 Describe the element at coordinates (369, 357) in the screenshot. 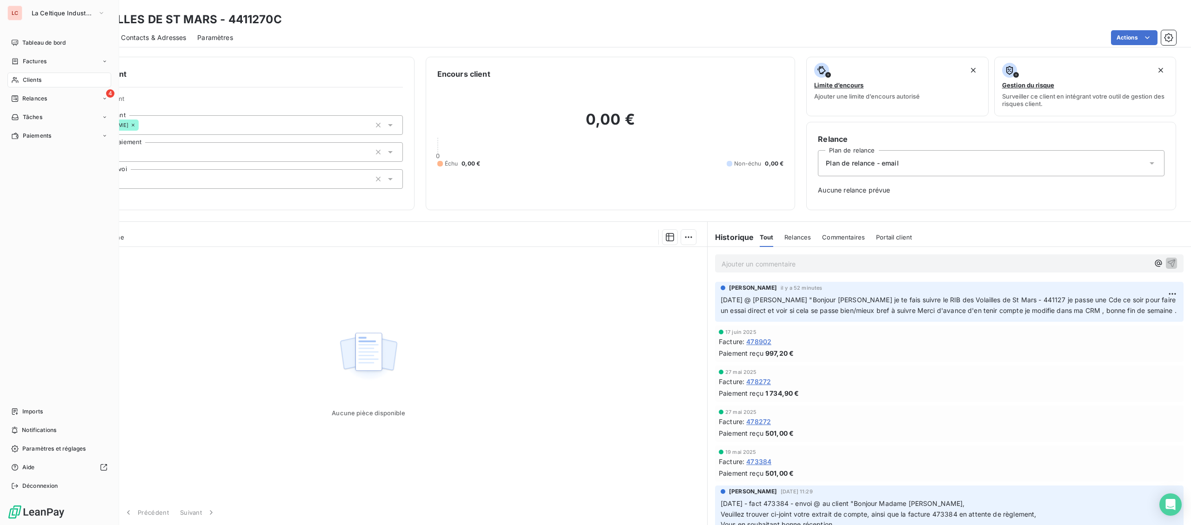

I see `img: Empty state` at that location.